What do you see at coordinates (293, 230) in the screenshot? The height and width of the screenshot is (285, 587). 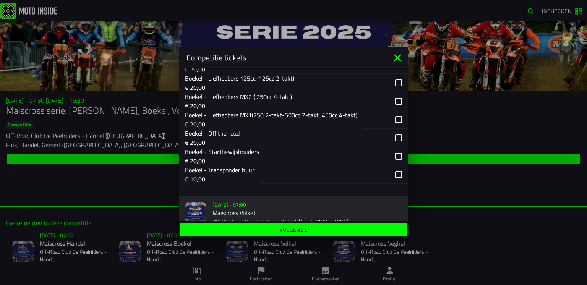 I see `ion-button: Volgende` at bounding box center [293, 230].